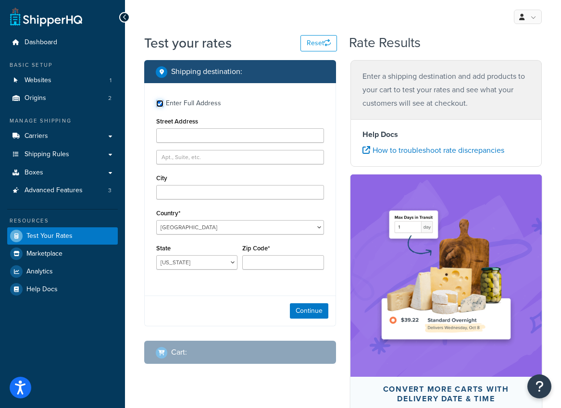 The width and height of the screenshot is (561, 408). I want to click on label: Country*, so click(168, 213).